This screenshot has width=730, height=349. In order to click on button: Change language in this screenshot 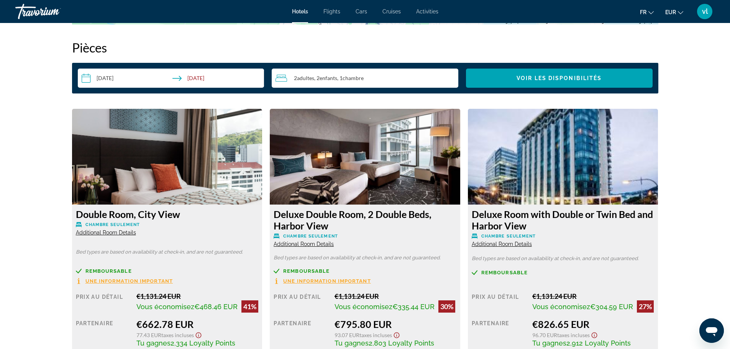, I will do `click(647, 12)`.